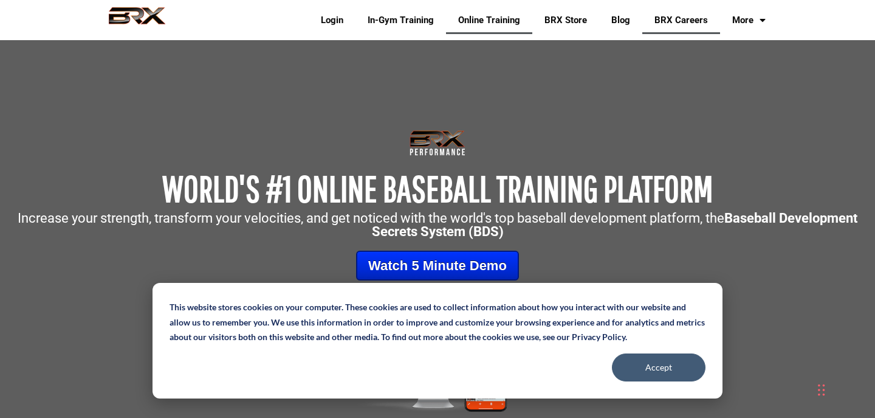 The image size is (875, 418). I want to click on a: Online Training, so click(489, 20).